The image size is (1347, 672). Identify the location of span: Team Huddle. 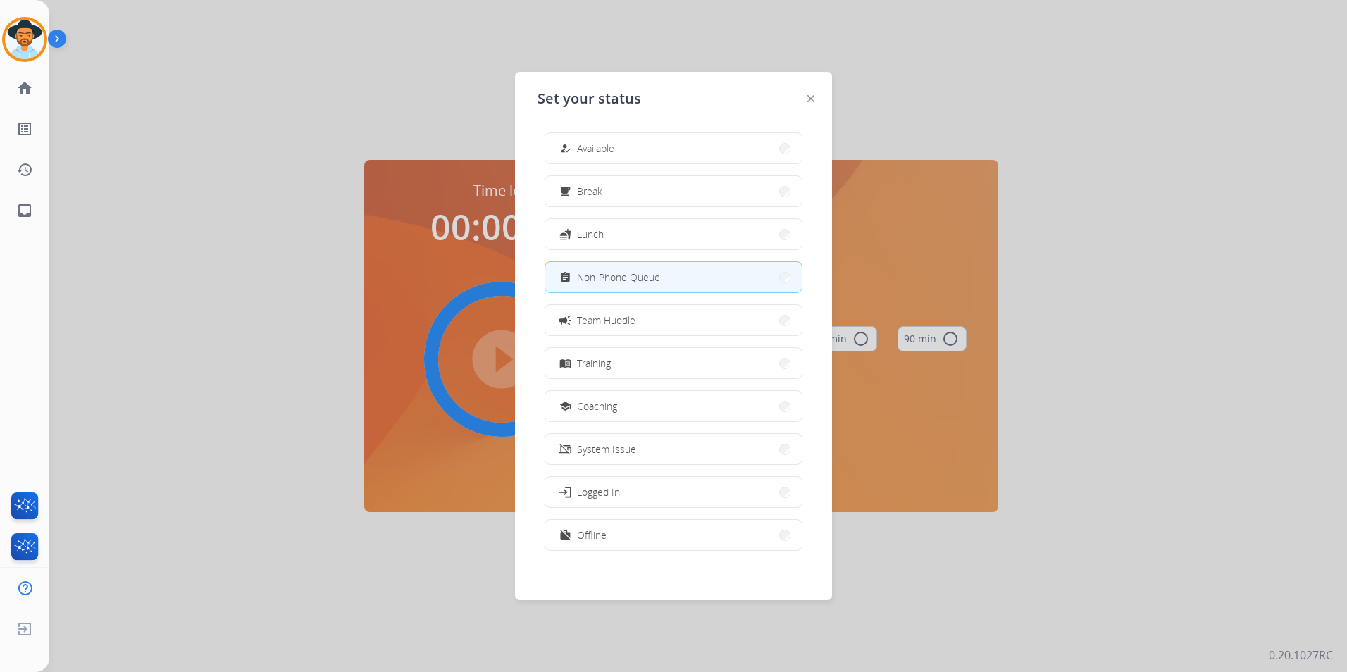
(606, 320).